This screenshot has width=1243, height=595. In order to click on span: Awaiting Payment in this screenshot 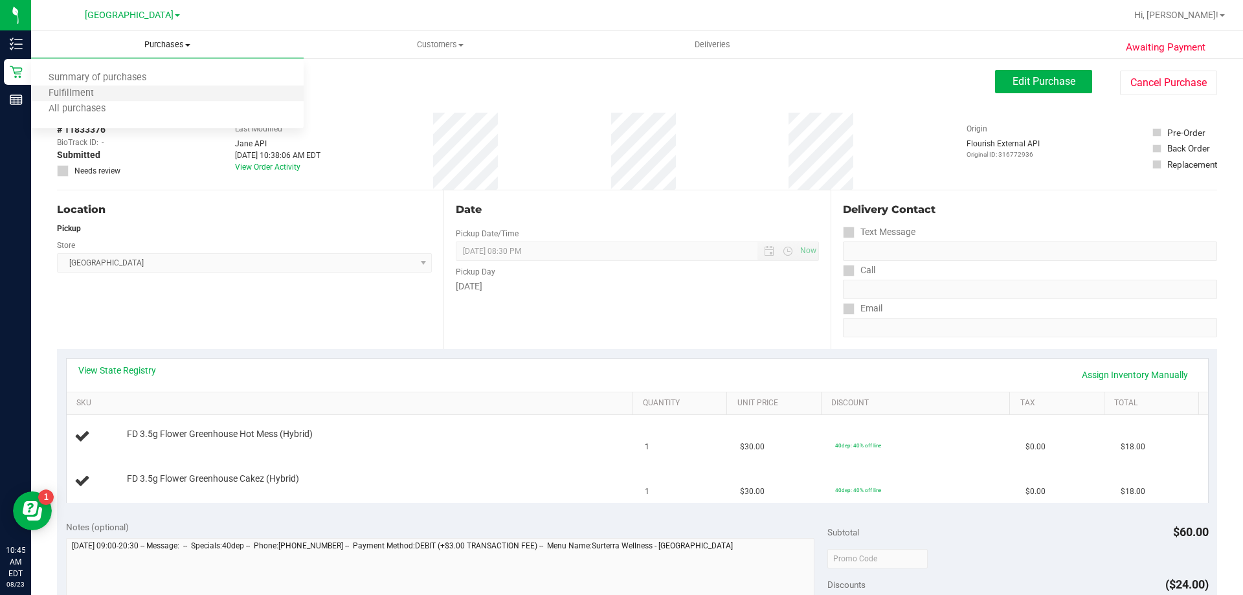, I will do `click(1165, 47)`.